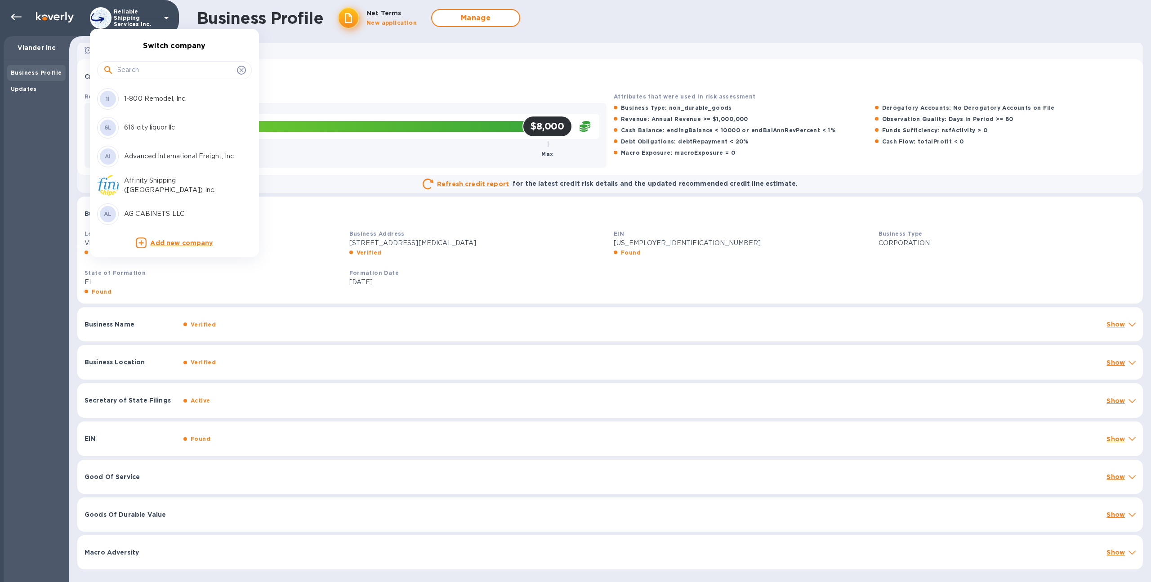 This screenshot has width=1151, height=582. What do you see at coordinates (181, 127) in the screenshot?
I see `p: 616 city liquor llc` at bounding box center [181, 127].